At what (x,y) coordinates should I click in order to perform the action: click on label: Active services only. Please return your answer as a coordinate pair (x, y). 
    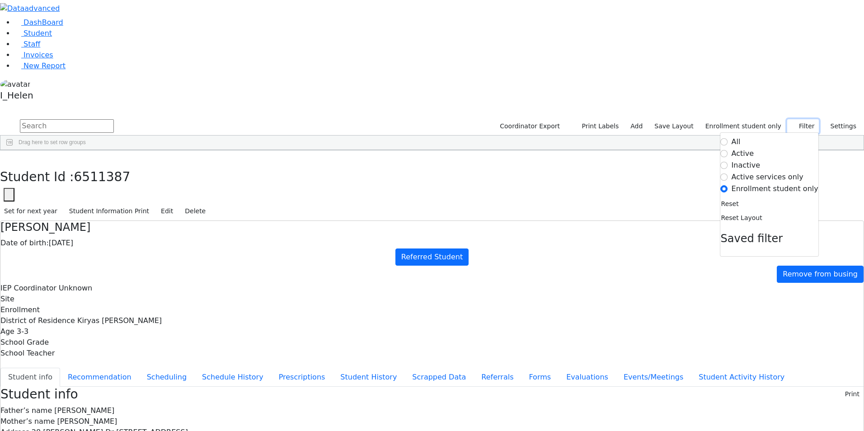
    Looking at the image, I should click on (767, 177).